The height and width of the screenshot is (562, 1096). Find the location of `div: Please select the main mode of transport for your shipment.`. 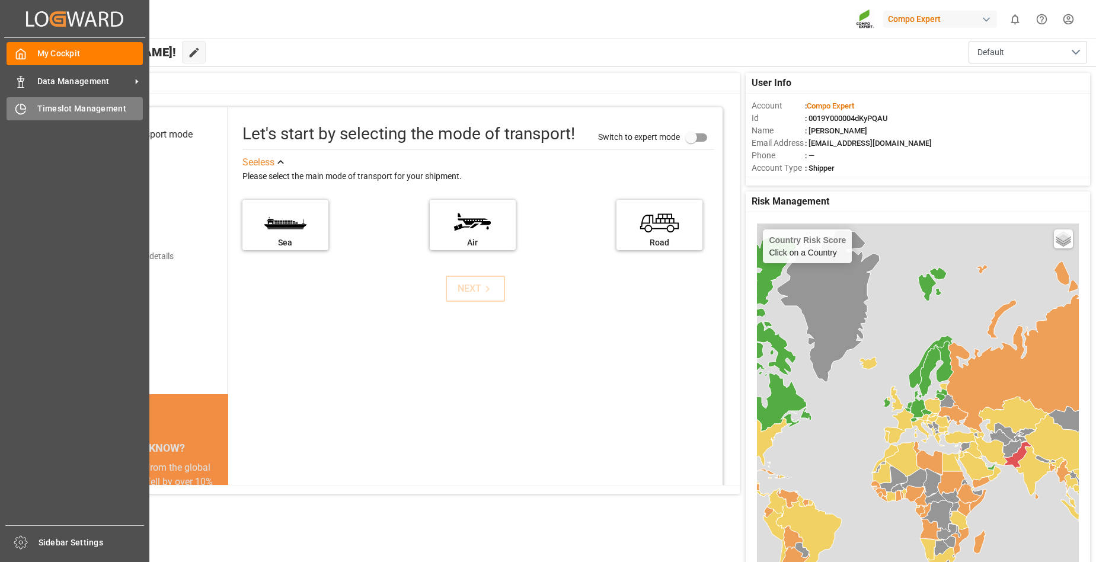

div: Please select the main mode of transport for your shipment. is located at coordinates (478, 177).